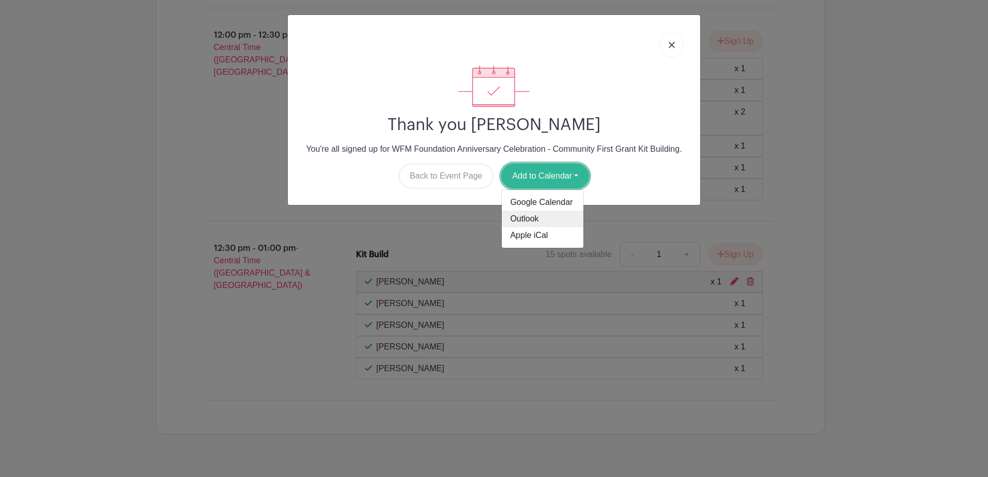 The image size is (988, 477). Describe the element at coordinates (542, 236) in the screenshot. I see `a: Apple iCal` at that location.